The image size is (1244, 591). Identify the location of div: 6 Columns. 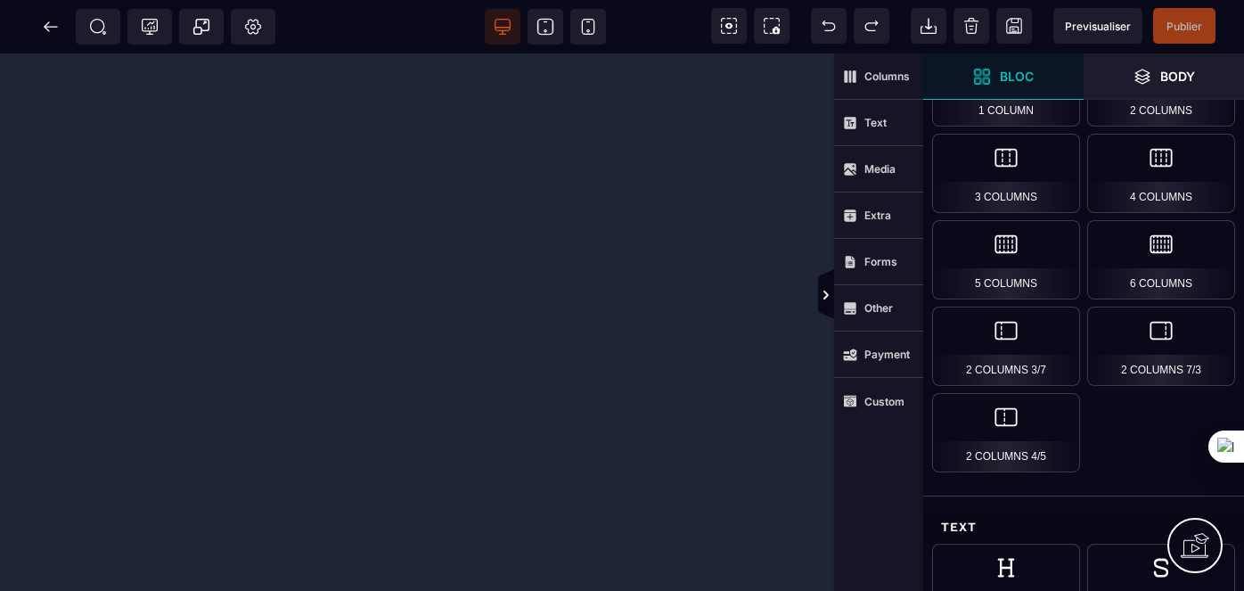
(1161, 259).